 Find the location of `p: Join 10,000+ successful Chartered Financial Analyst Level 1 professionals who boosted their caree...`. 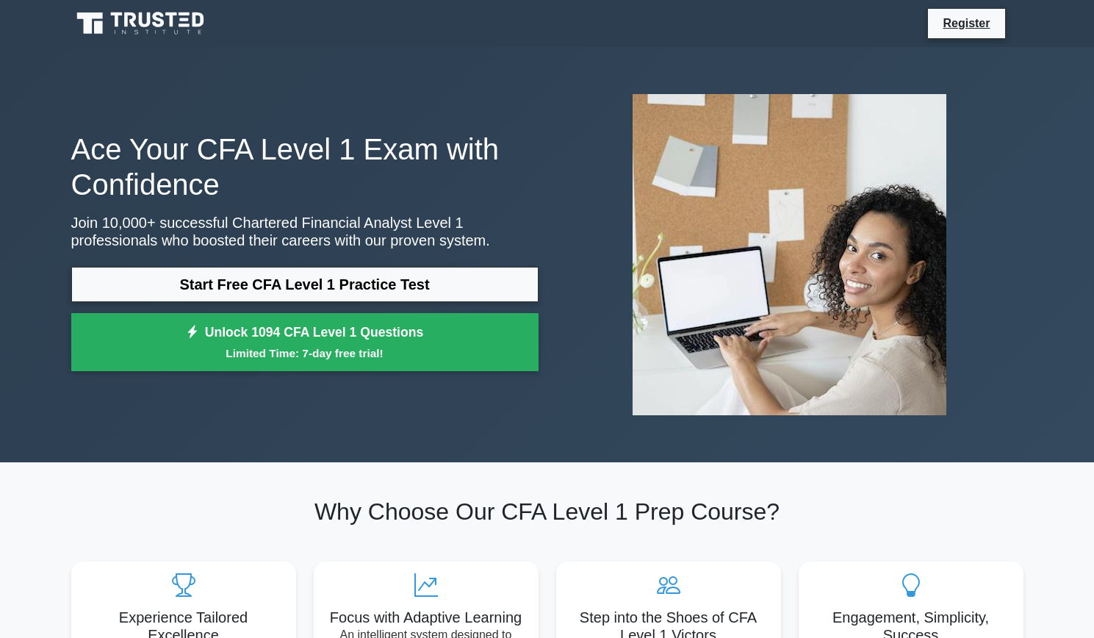

p: Join 10,000+ successful Chartered Financial Analyst Level 1 professionals who boosted their caree... is located at coordinates (305, 231).